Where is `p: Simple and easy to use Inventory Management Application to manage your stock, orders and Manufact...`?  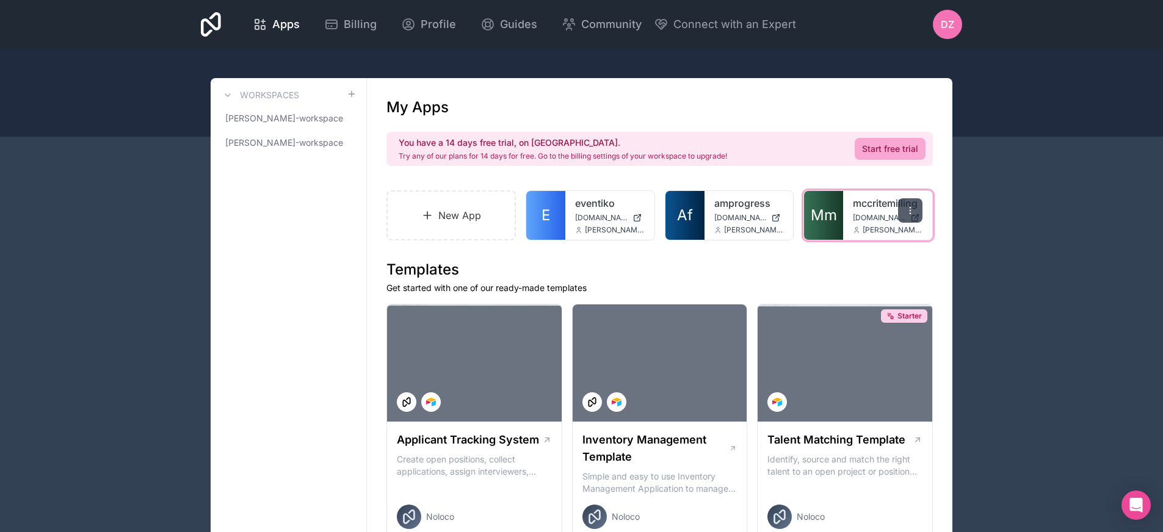
p: Simple and easy to use Inventory Management Application to manage your stock, orders and Manufact... is located at coordinates (660, 483).